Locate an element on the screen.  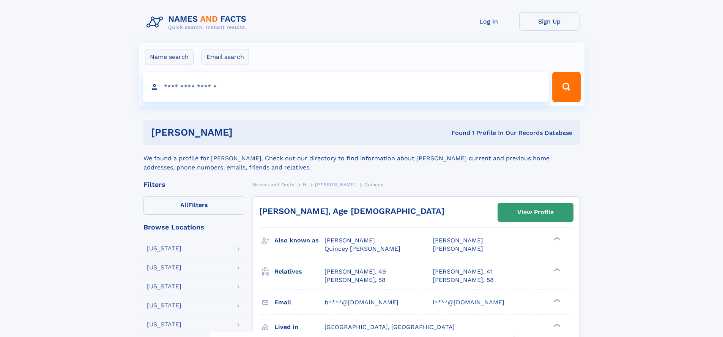
a: View Profile is located at coordinates (536, 212).